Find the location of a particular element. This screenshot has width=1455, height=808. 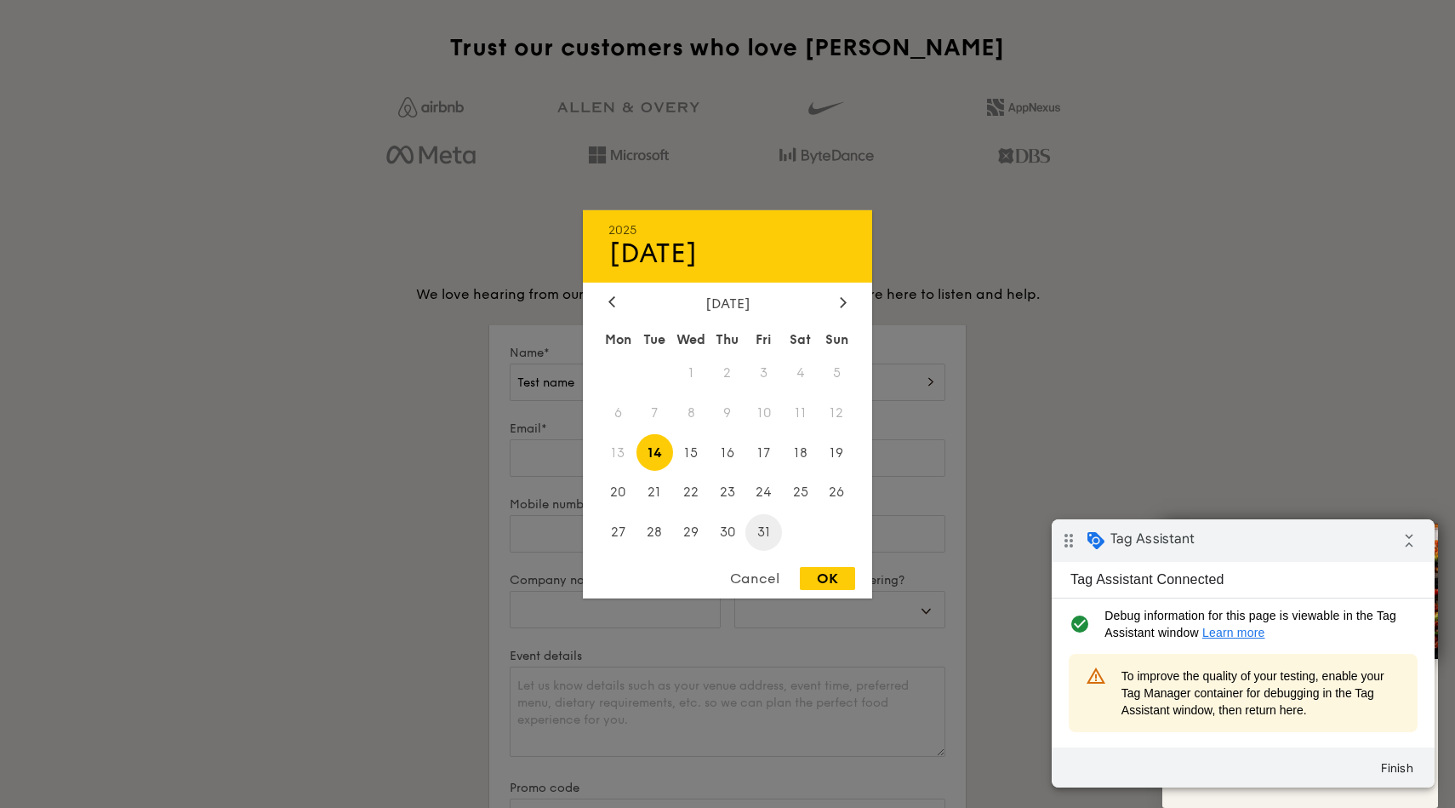

div: Thu is located at coordinates (728, 339).